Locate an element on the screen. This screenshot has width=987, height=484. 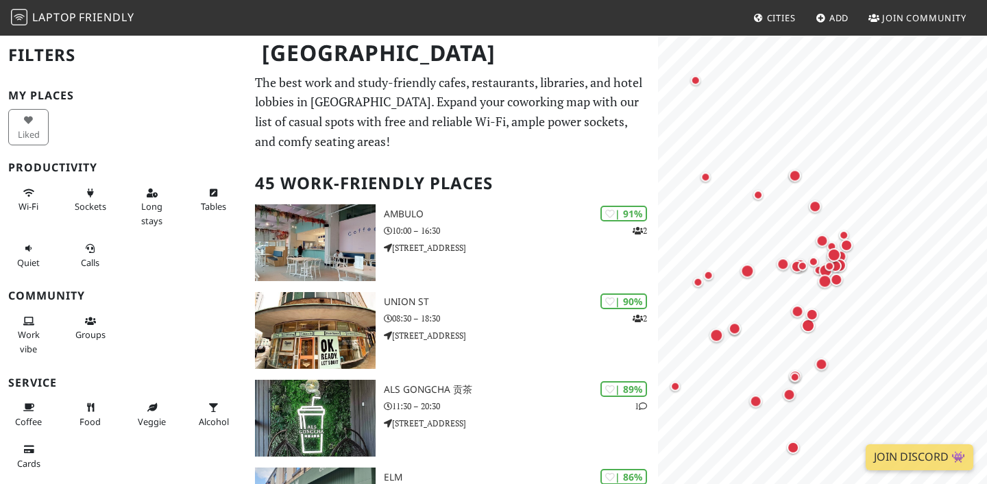
button: Quiet is located at coordinates (28, 255).